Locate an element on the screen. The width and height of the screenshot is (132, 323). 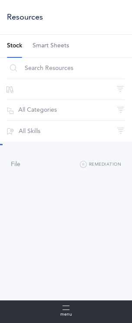
span: All Categories is located at coordinates (37, 110).